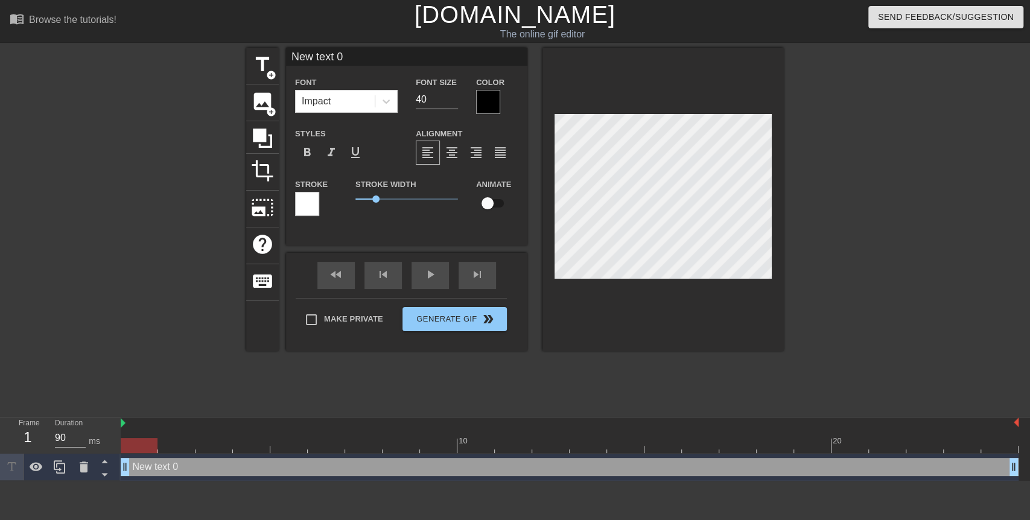  Describe the element at coordinates (946, 17) in the screenshot. I see `span: Send Feedback/Suggestion` at that location.